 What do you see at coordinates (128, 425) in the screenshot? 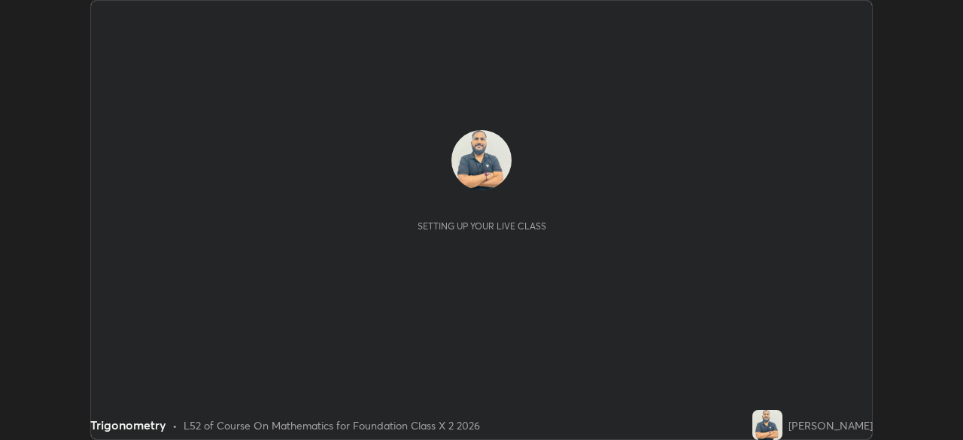
I see `div: Trigonometry` at bounding box center [128, 425].